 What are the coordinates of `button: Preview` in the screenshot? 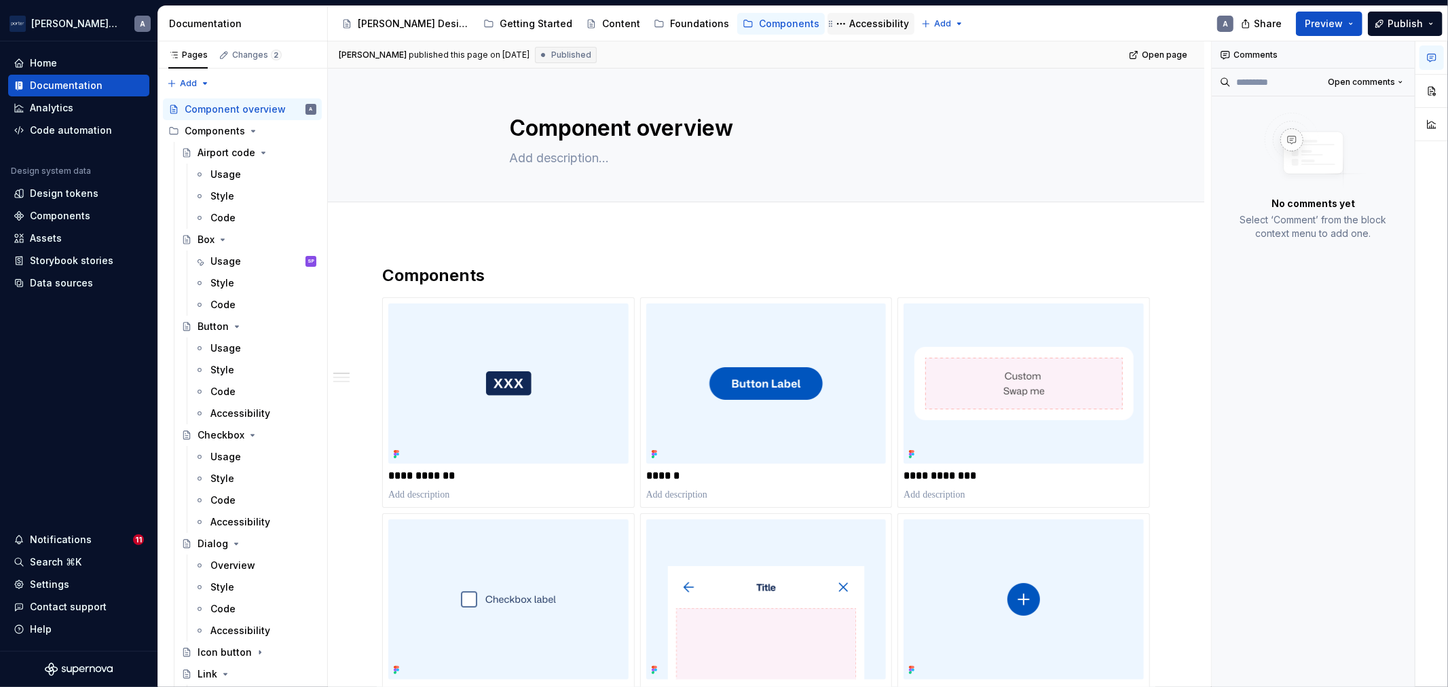 It's located at (1330, 24).